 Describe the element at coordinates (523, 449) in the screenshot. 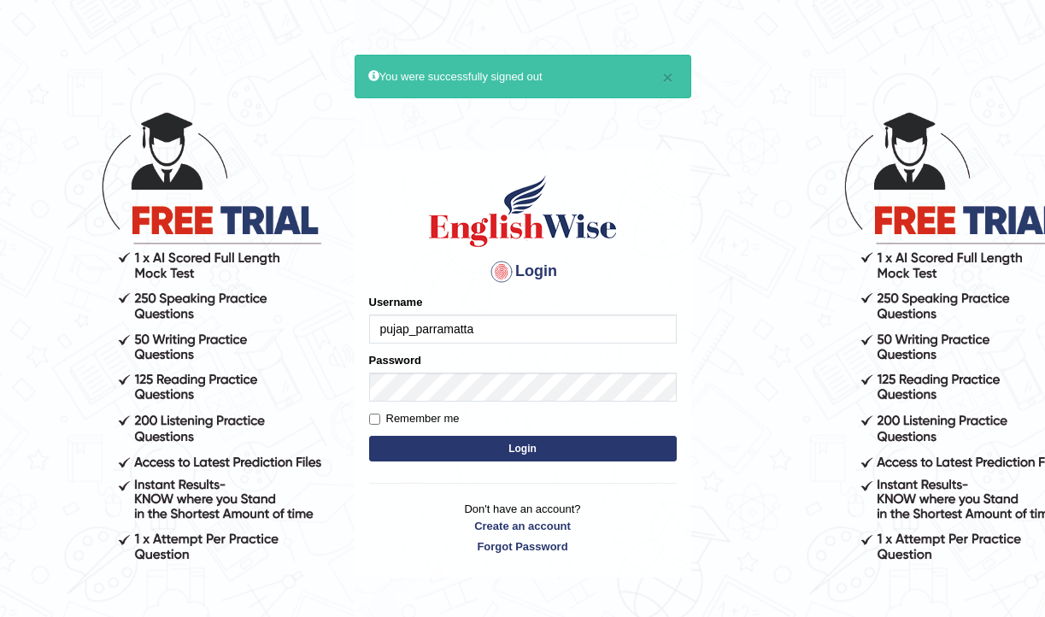

I see `button: Login` at that location.